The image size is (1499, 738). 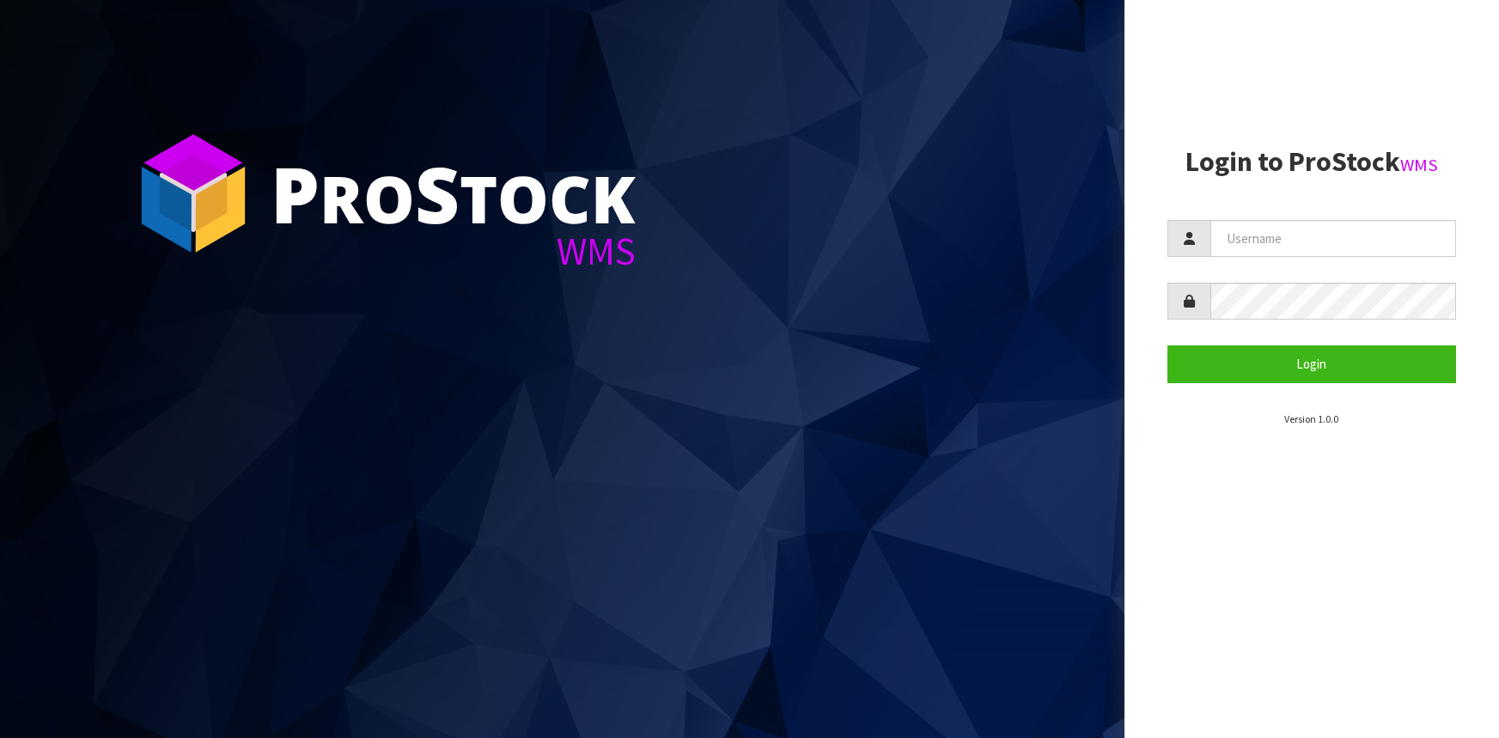 What do you see at coordinates (1333, 238) in the screenshot?
I see `input: Username` at bounding box center [1333, 238].